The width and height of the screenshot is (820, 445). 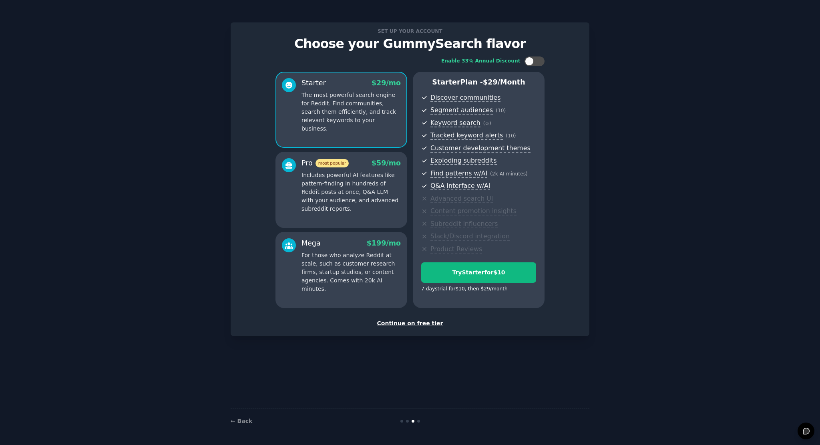 What do you see at coordinates (478, 272) in the screenshot?
I see `div: Try Starter for $10` at bounding box center [478, 272].